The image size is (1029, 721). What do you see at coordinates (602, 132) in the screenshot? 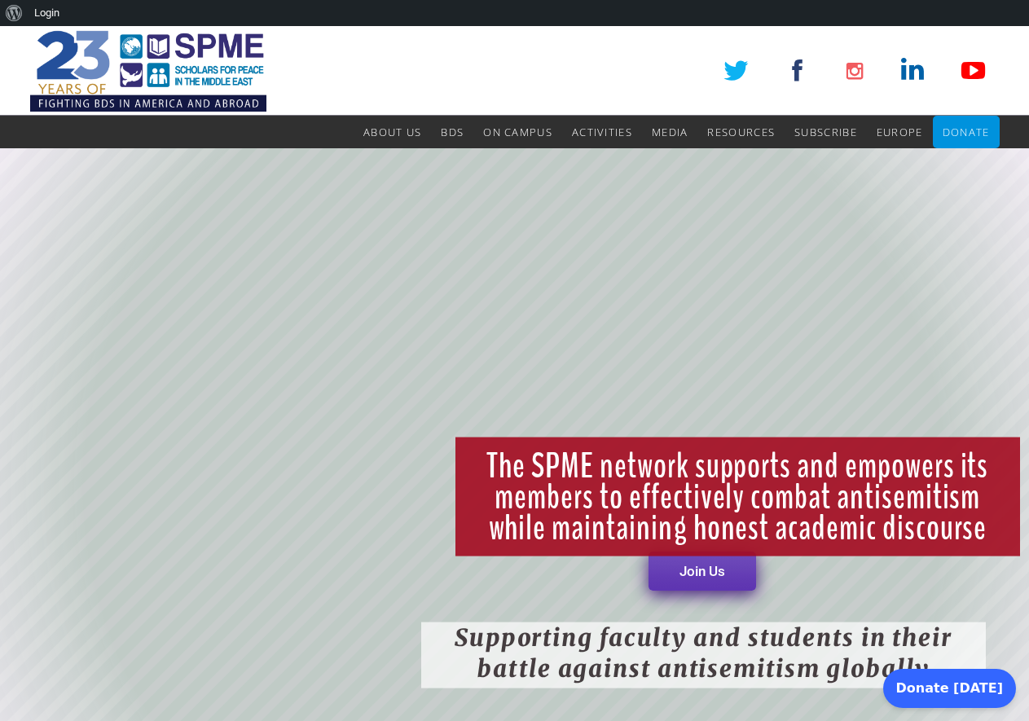
I see `span: Activities` at bounding box center [602, 132].